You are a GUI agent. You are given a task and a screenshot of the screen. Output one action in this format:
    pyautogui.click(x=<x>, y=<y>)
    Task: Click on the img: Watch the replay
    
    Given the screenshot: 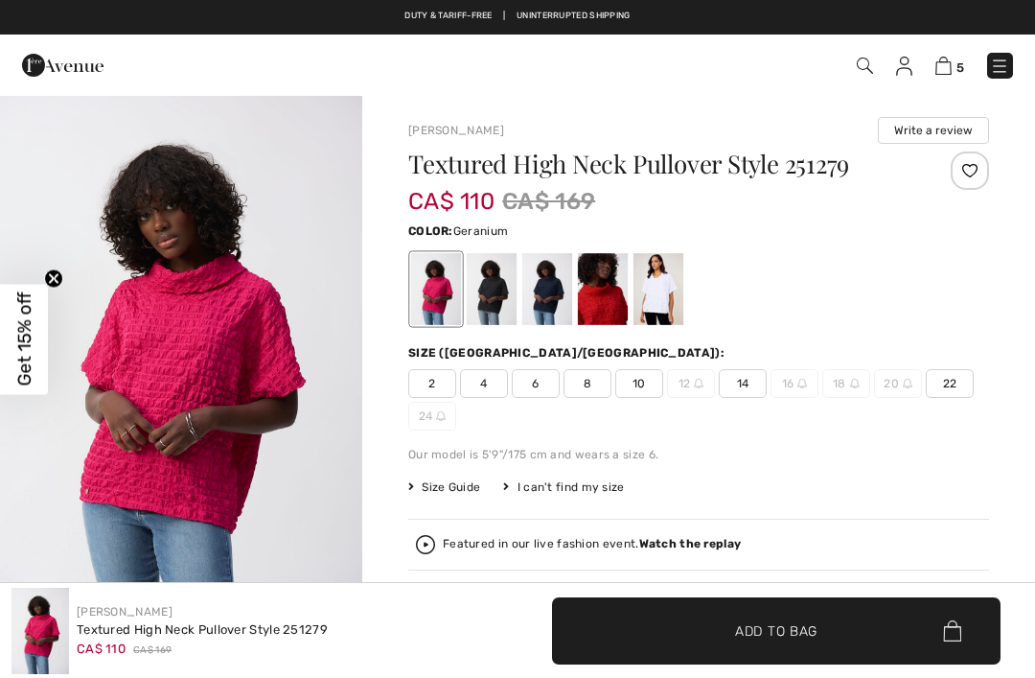 What is the action you would take?
    pyautogui.click(x=426, y=545)
    